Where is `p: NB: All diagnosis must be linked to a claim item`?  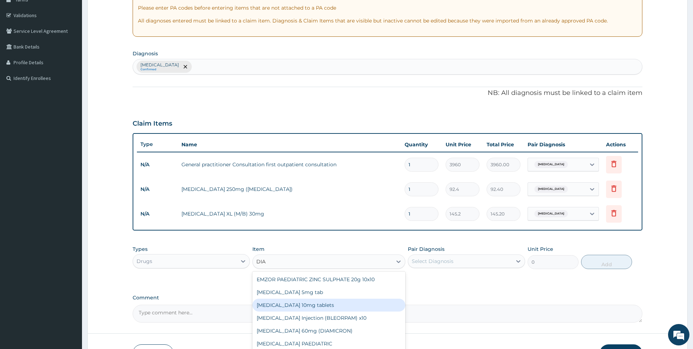 p: NB: All diagnosis must be linked to a claim item is located at coordinates (388, 93).